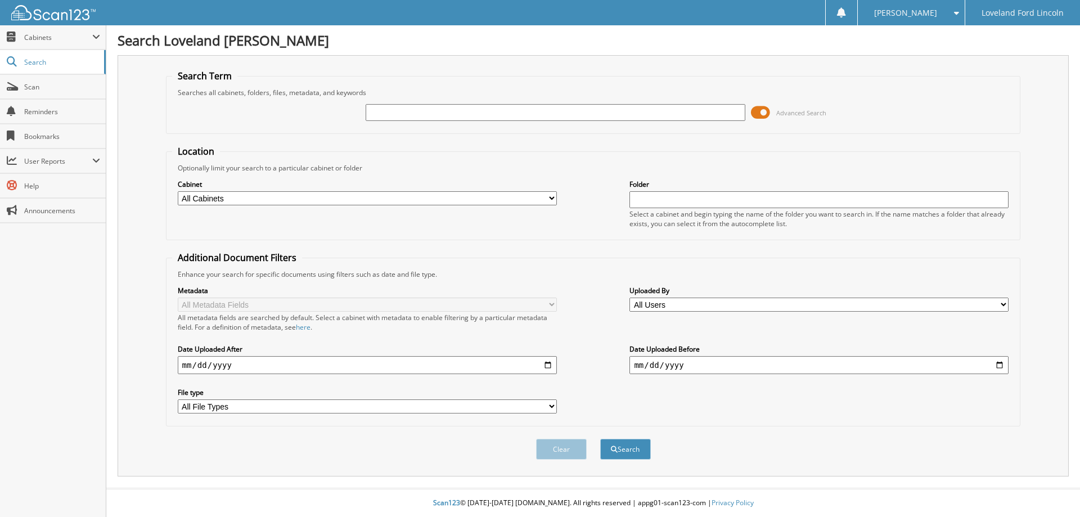  What do you see at coordinates (819, 184) in the screenshot?
I see `label: Folder` at bounding box center [819, 184].